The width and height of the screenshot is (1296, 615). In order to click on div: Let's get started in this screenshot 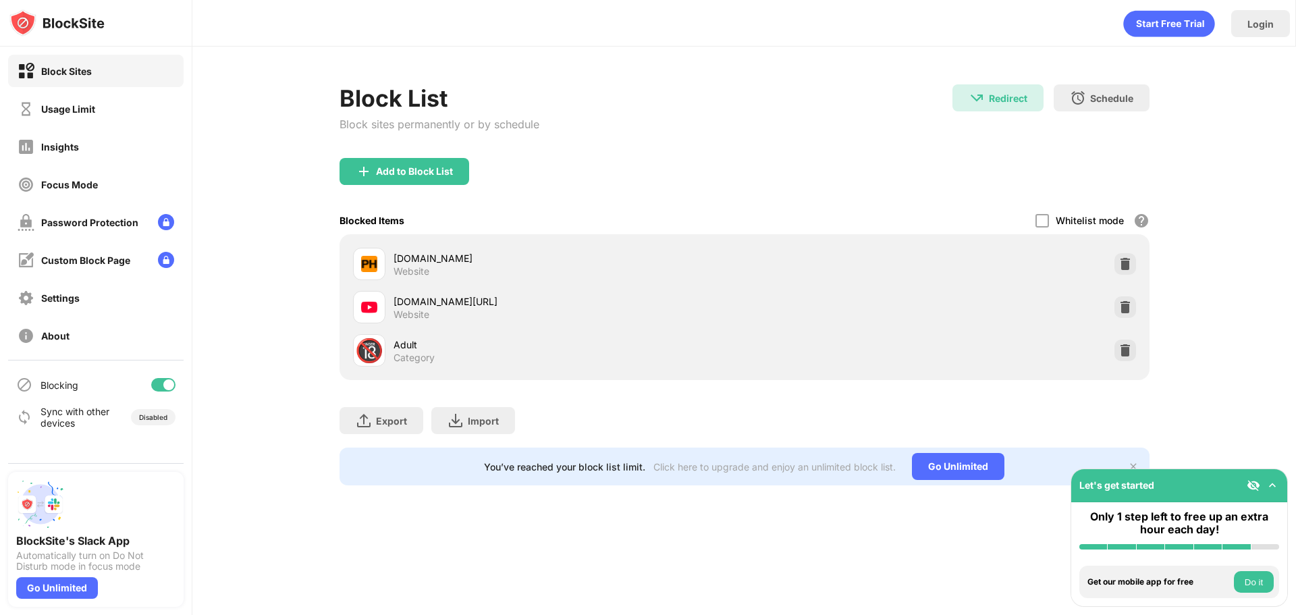, I will do `click(1116, 485)`.